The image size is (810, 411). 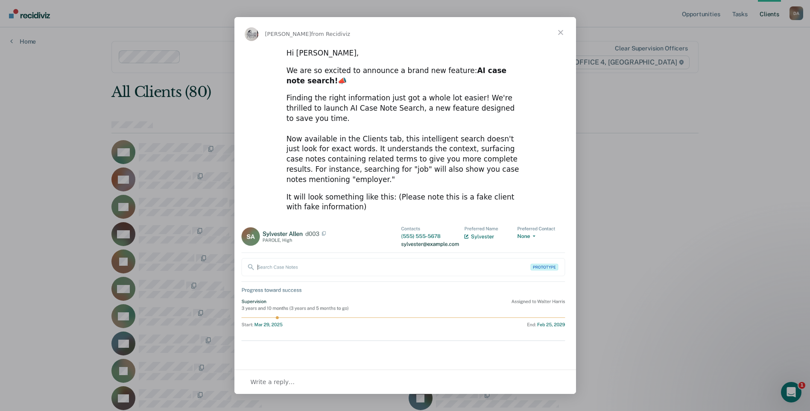 I want to click on div: It will look something like this: (Please note this is a fake client with fake information), so click(x=405, y=202).